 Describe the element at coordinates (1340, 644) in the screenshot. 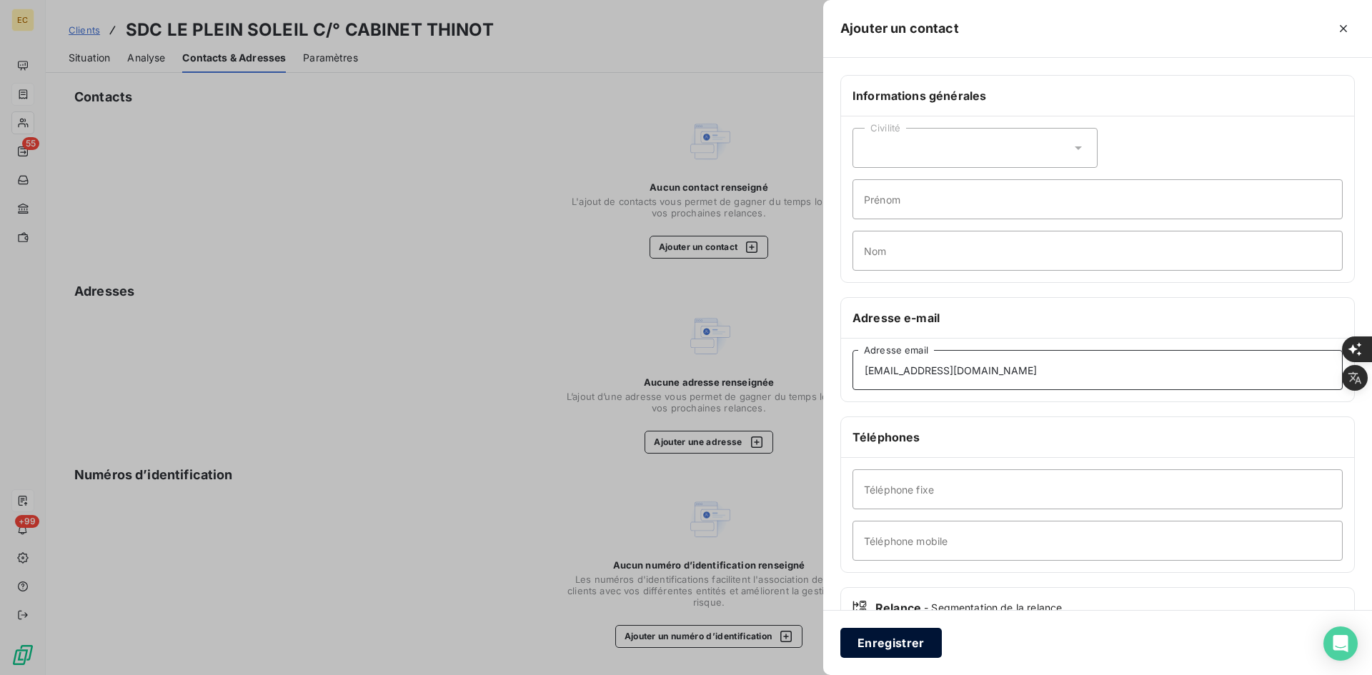

I see `div: Open Intercom Messenger` at that location.